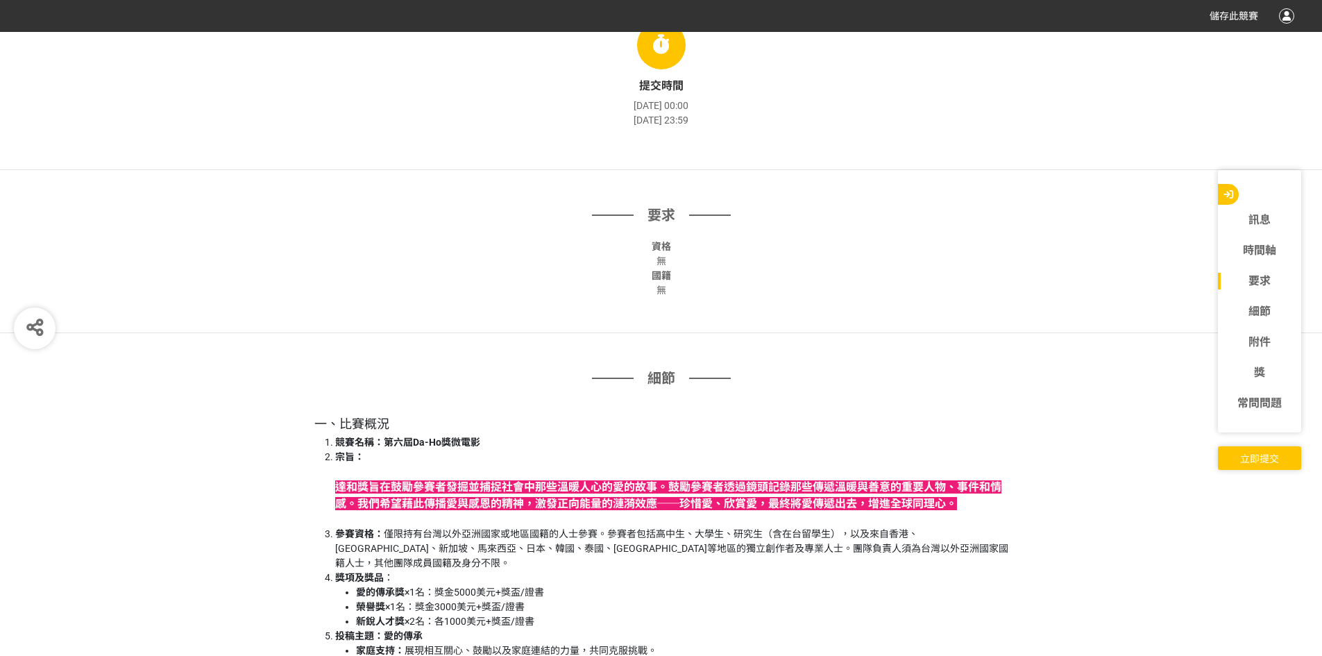 The width and height of the screenshot is (1322, 656). What do you see at coordinates (1259, 312) in the screenshot?
I see `a: 細節` at bounding box center [1259, 312].